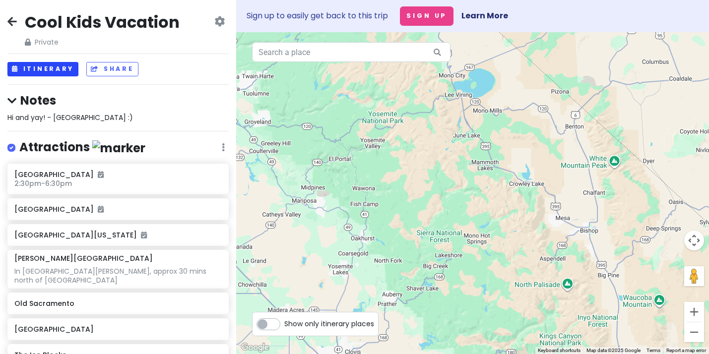 This screenshot has width=709, height=354. I want to click on button: Zoom out, so click(694, 332).